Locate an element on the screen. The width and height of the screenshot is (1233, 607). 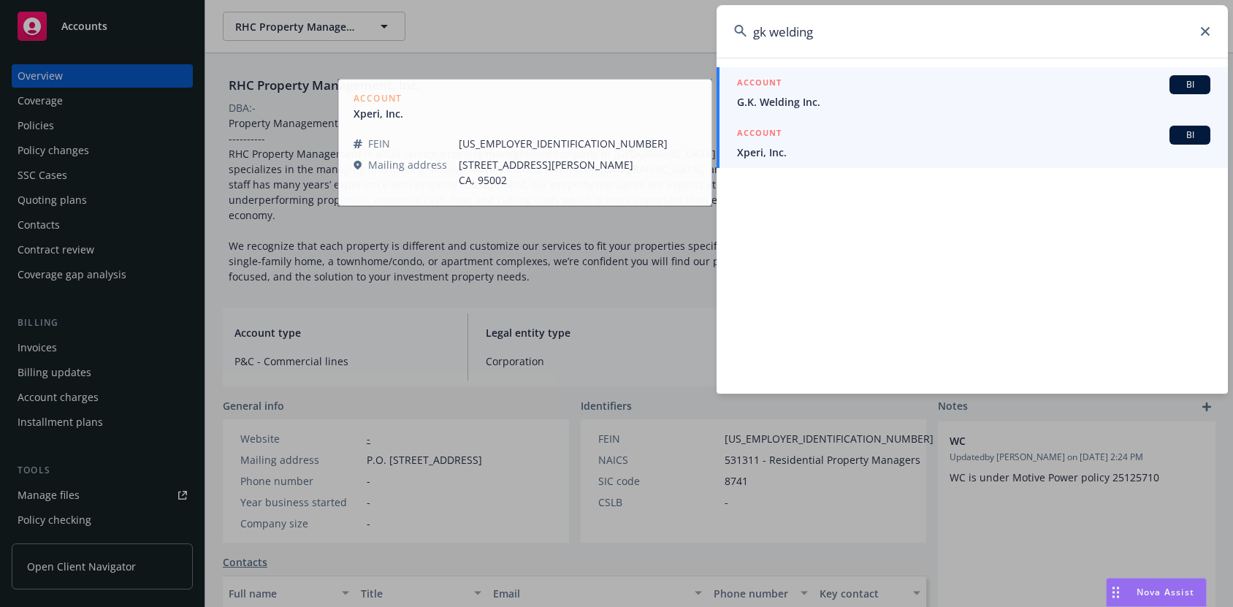
span: G.K. Welding Inc. is located at coordinates (974, 102).